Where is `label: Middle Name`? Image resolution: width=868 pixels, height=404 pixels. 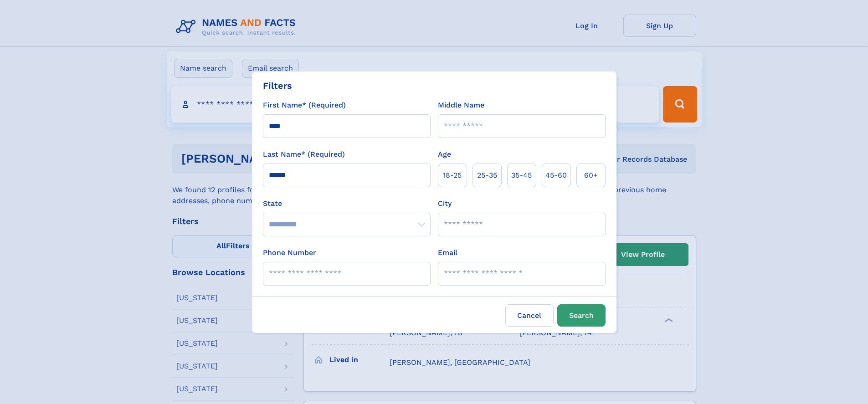 label: Middle Name is located at coordinates (461, 105).